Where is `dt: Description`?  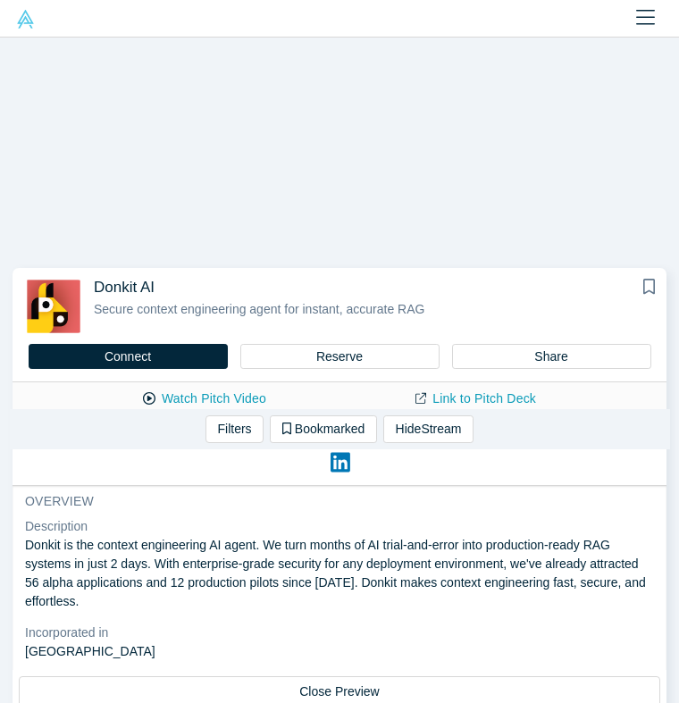
dt: Description is located at coordinates (340, 526).